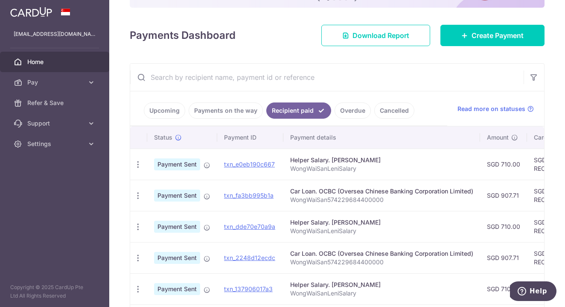  What do you see at coordinates (394, 110) in the screenshot?
I see `a: Cancelled` at bounding box center [394, 110].